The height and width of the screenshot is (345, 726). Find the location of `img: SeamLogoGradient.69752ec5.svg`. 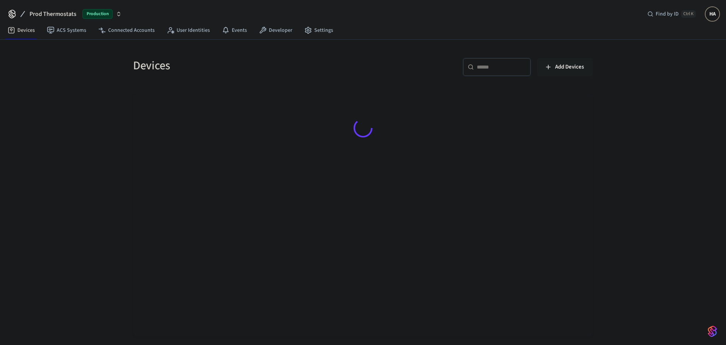

img: SeamLogoGradient.69752ec5.svg is located at coordinates (713, 331).